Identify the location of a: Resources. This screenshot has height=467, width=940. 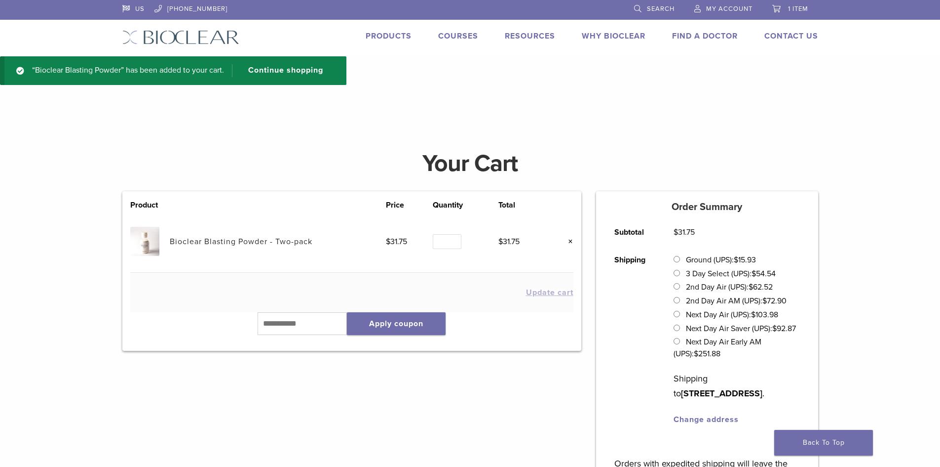
(530, 36).